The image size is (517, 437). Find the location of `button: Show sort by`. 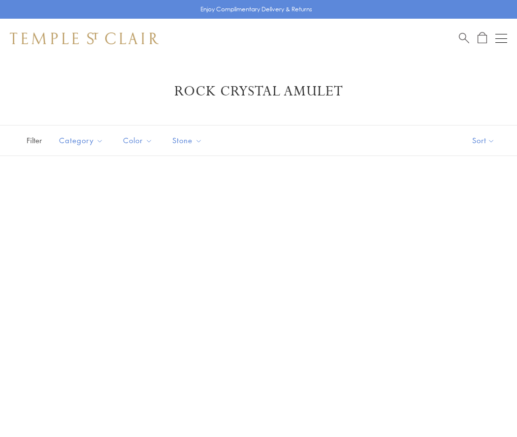

button: Show sort by is located at coordinates (484, 140).